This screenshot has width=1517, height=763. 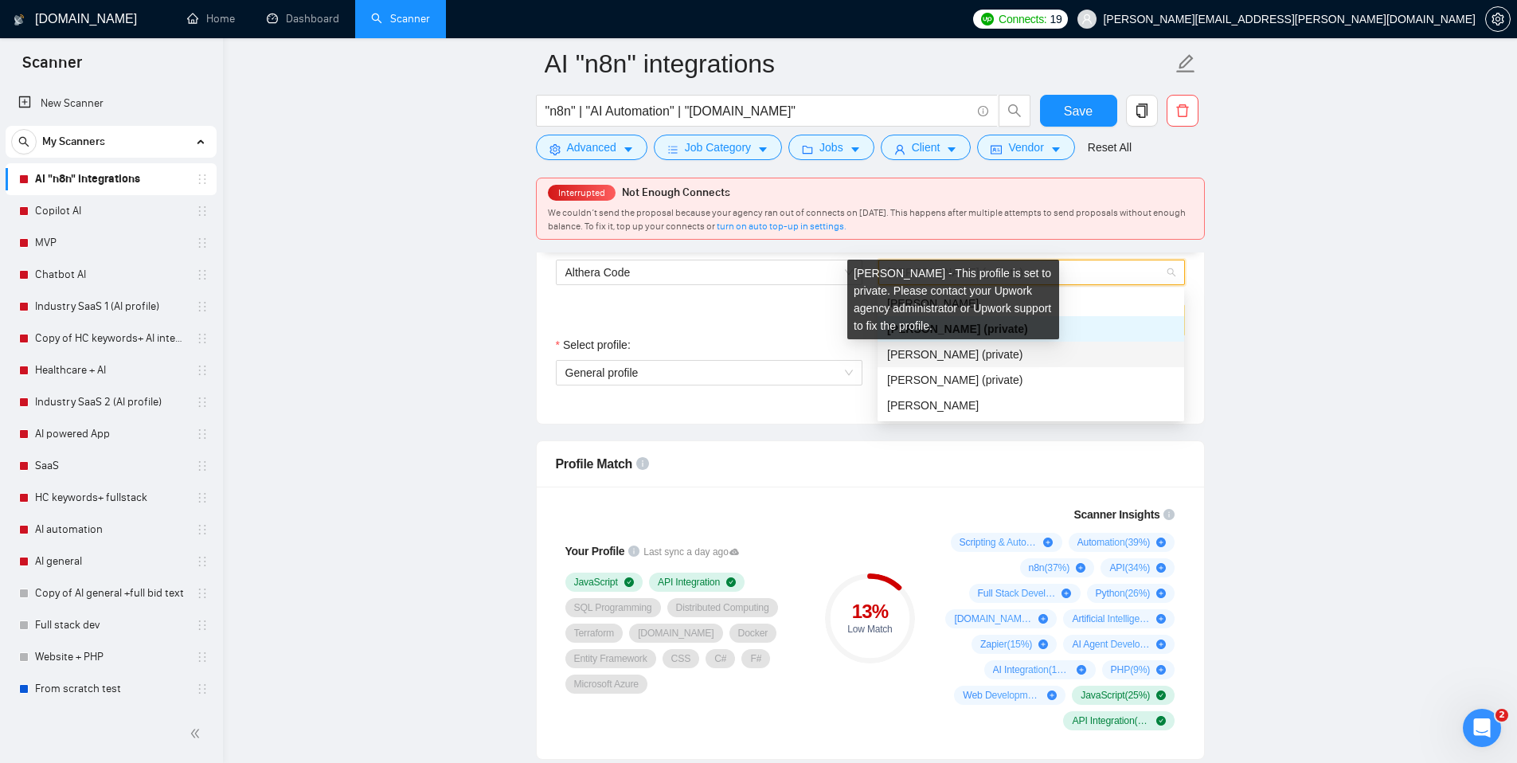 I want to click on button: barsJob Categorycaret-down, so click(x=718, y=147).